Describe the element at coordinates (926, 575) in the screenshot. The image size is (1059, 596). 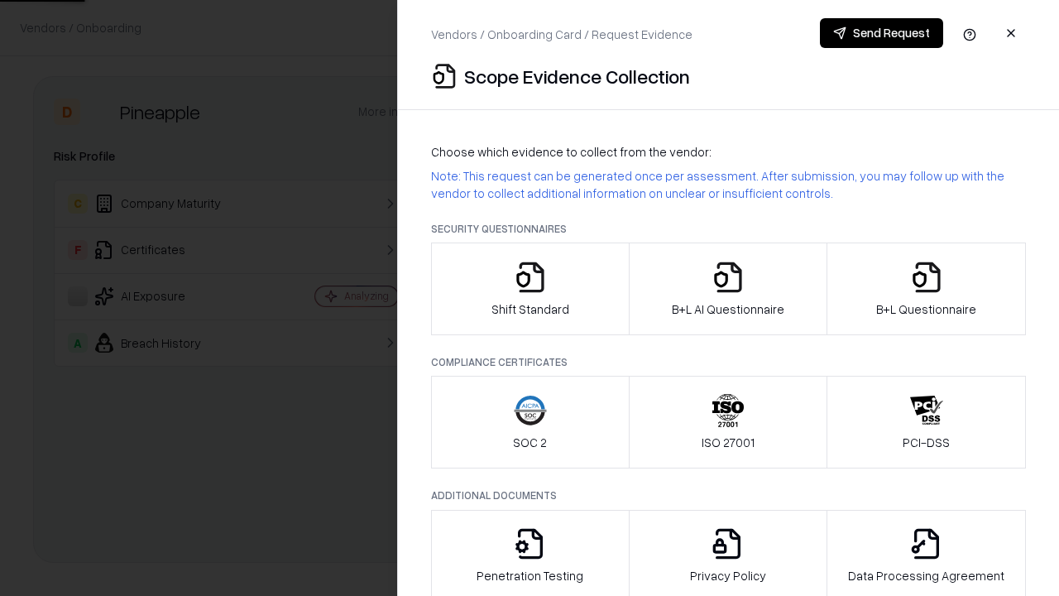
I see `p: Data Processing Agreement` at that location.